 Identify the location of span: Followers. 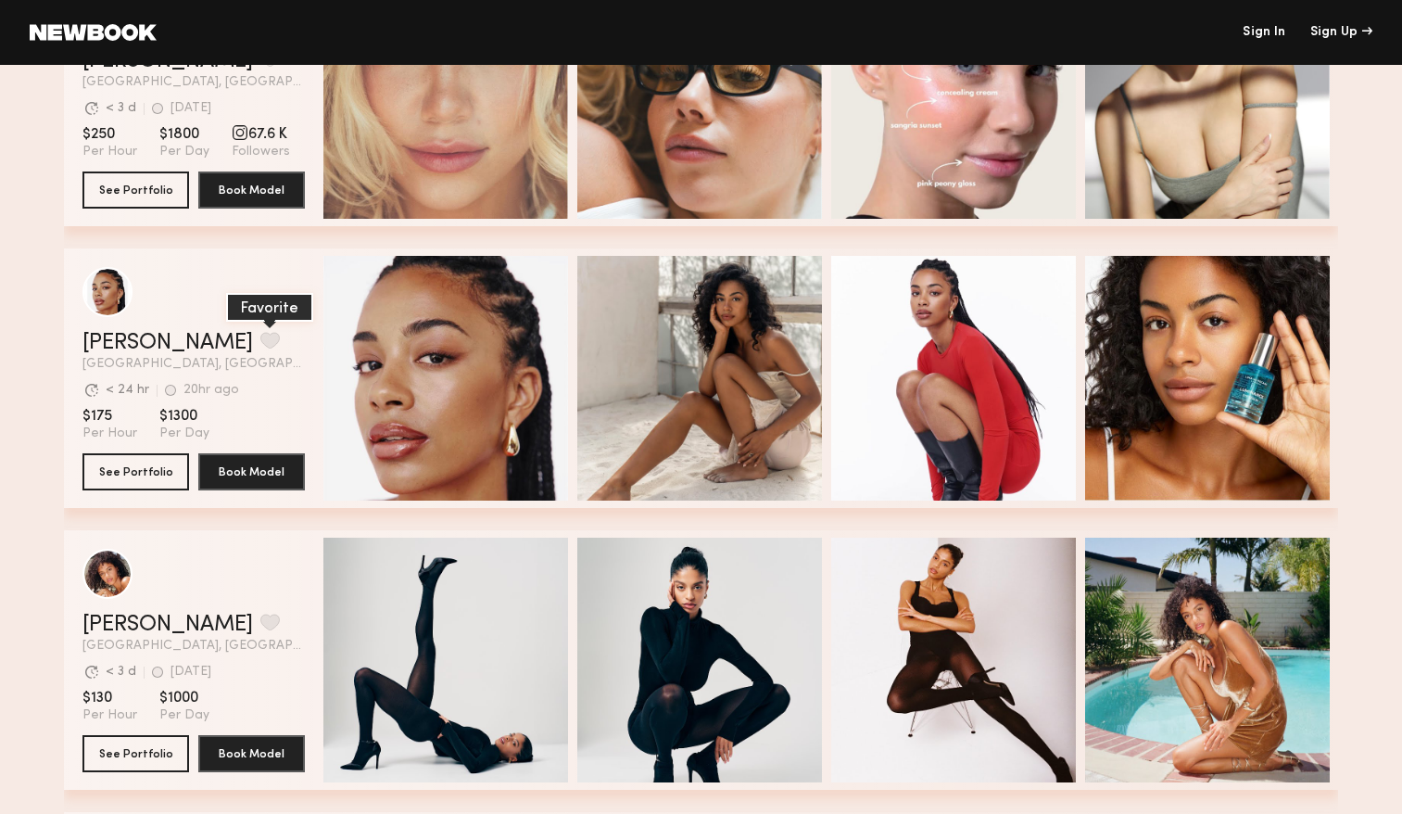
(260, 152).